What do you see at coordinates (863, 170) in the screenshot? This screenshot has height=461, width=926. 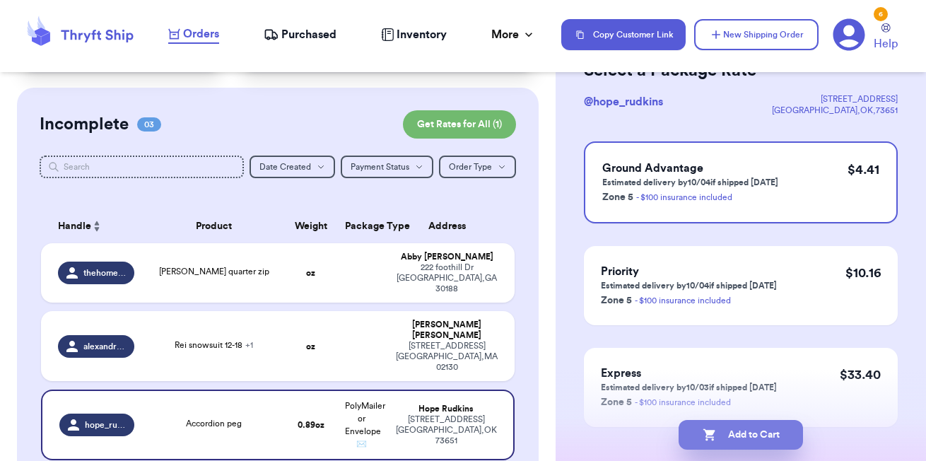 I see `p: $ 4.41` at bounding box center [863, 170].